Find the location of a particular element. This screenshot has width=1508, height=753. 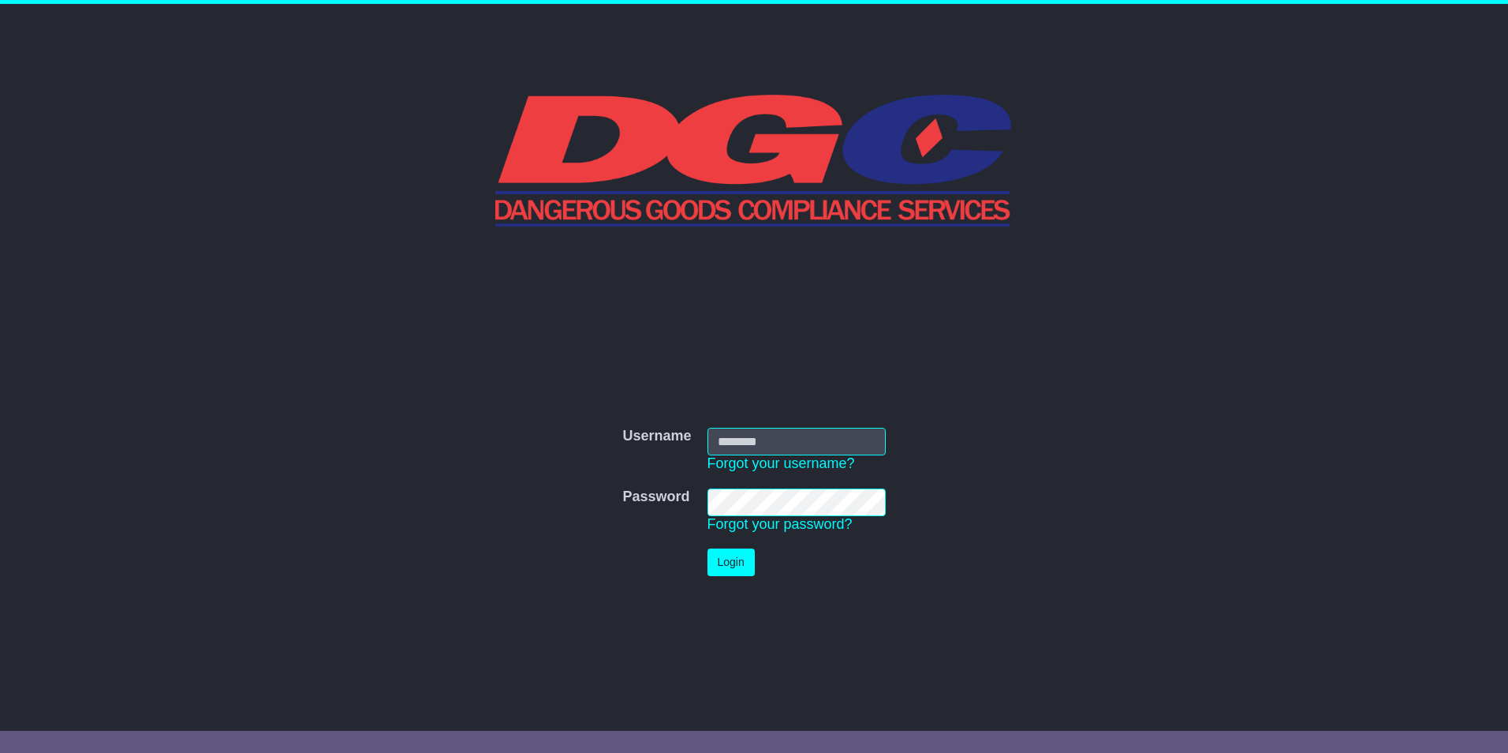

label: Username is located at coordinates (656, 436).